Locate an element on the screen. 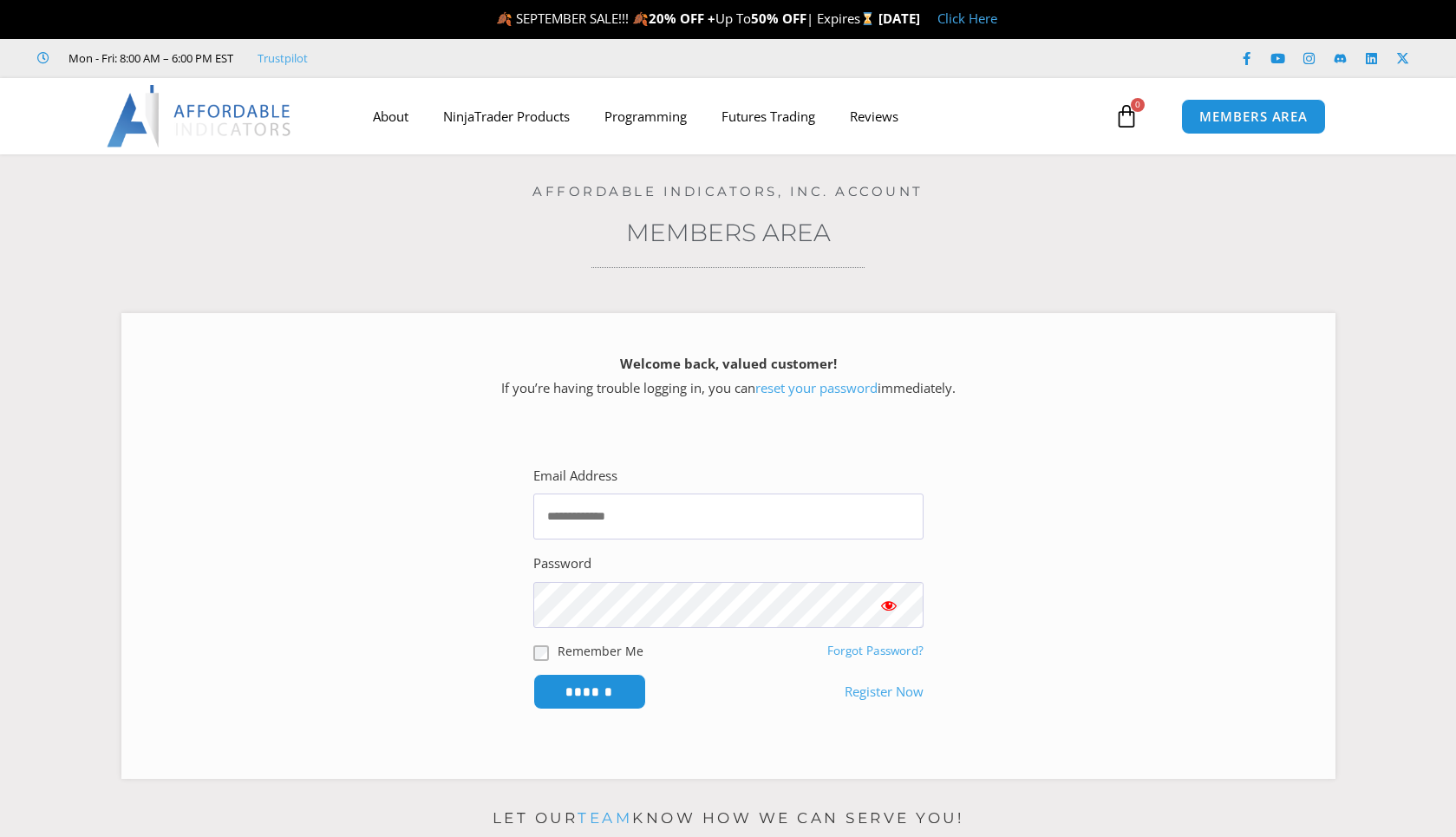  label: Email Address is located at coordinates (575, 476).